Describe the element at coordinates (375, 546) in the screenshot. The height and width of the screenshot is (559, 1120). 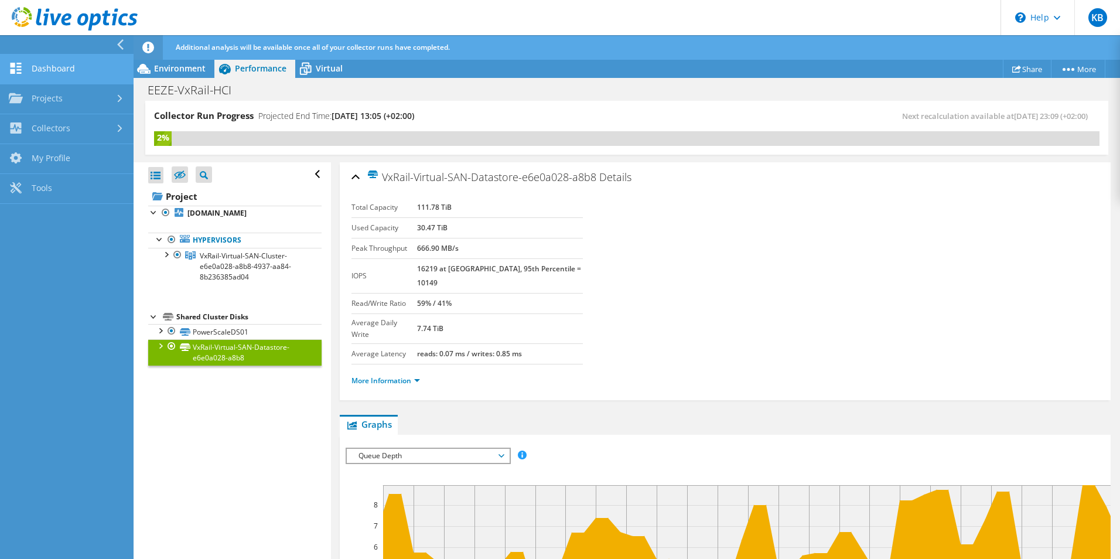
I see `text: 6` at that location.